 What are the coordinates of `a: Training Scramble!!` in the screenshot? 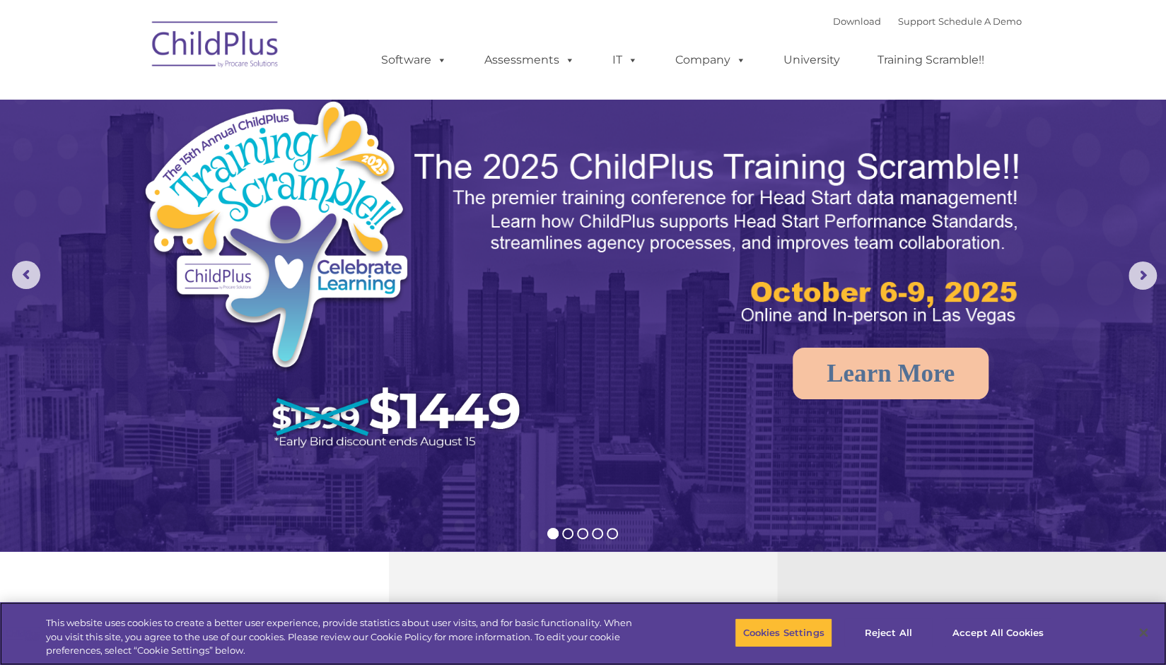 It's located at (931, 60).